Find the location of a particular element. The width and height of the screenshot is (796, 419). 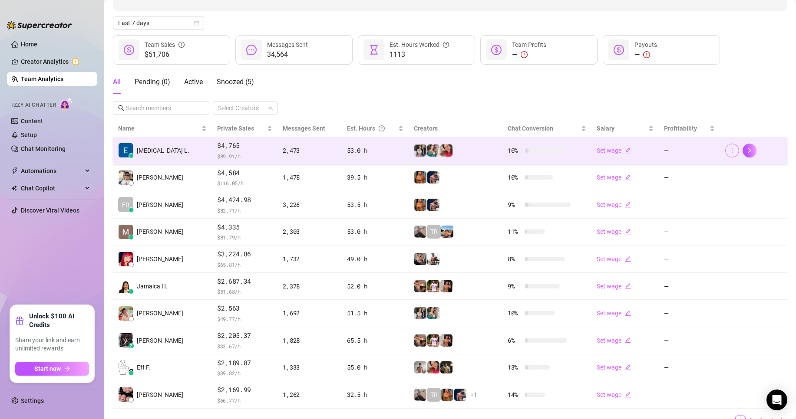

div: 1,478 is located at coordinates (309, 178).